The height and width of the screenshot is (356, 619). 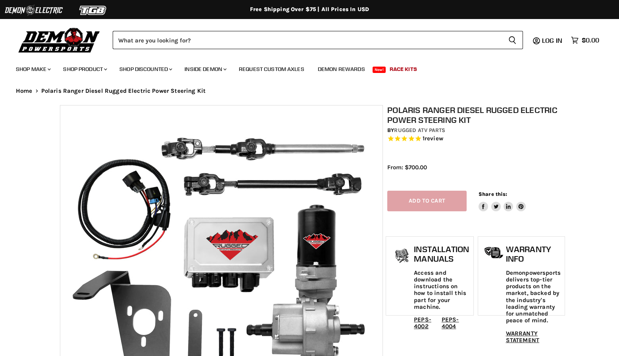 I want to click on img: Demon Electric Logo 2, so click(x=34, y=10).